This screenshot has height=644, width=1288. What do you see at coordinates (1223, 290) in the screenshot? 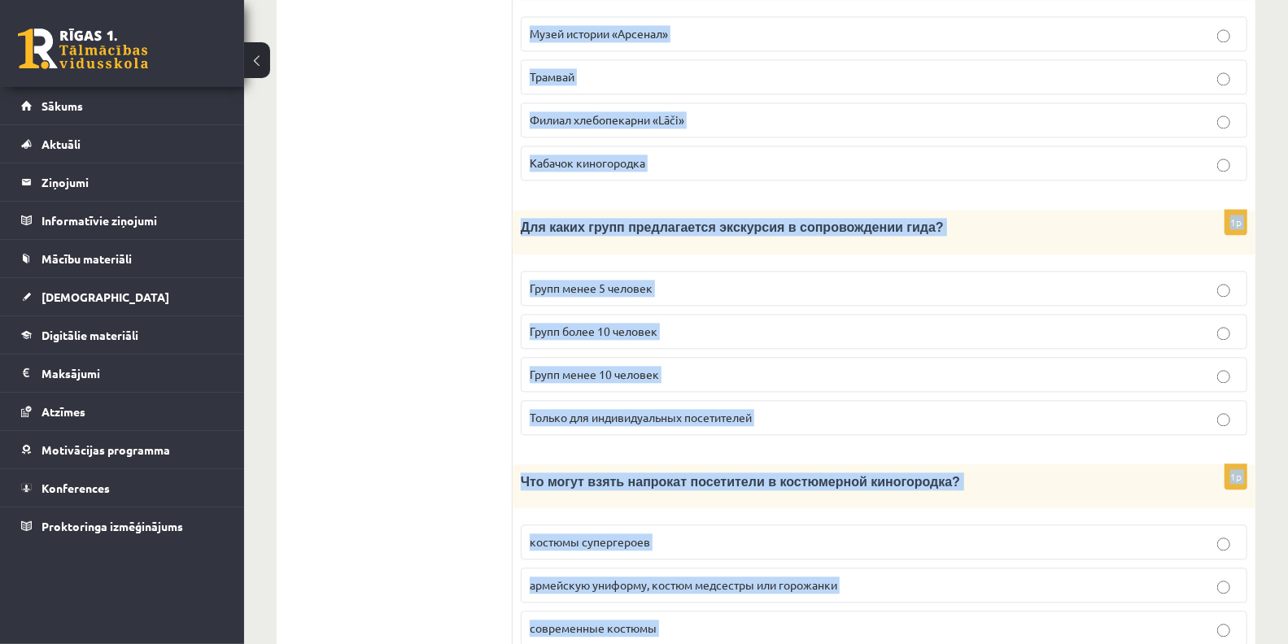
I see `input: Групп менее 5 человек` at bounding box center [1223, 290].